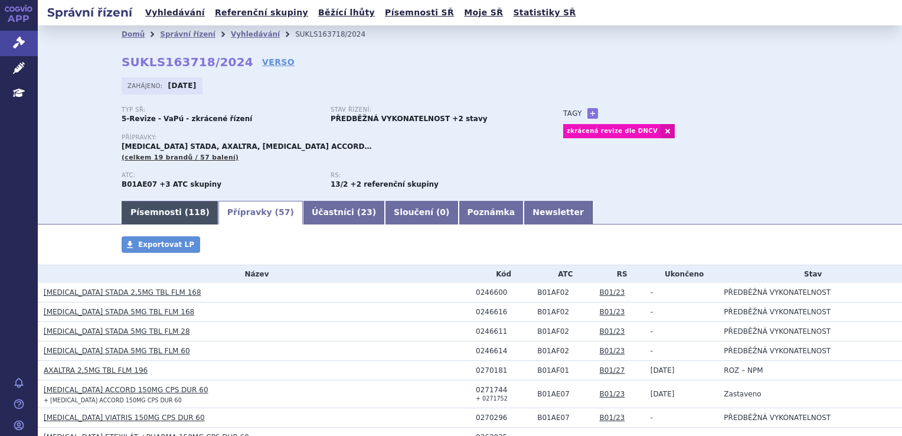 This screenshot has width=902, height=436. Describe the element at coordinates (166, 244) in the screenshot. I see `span: Exportovat LP` at that location.